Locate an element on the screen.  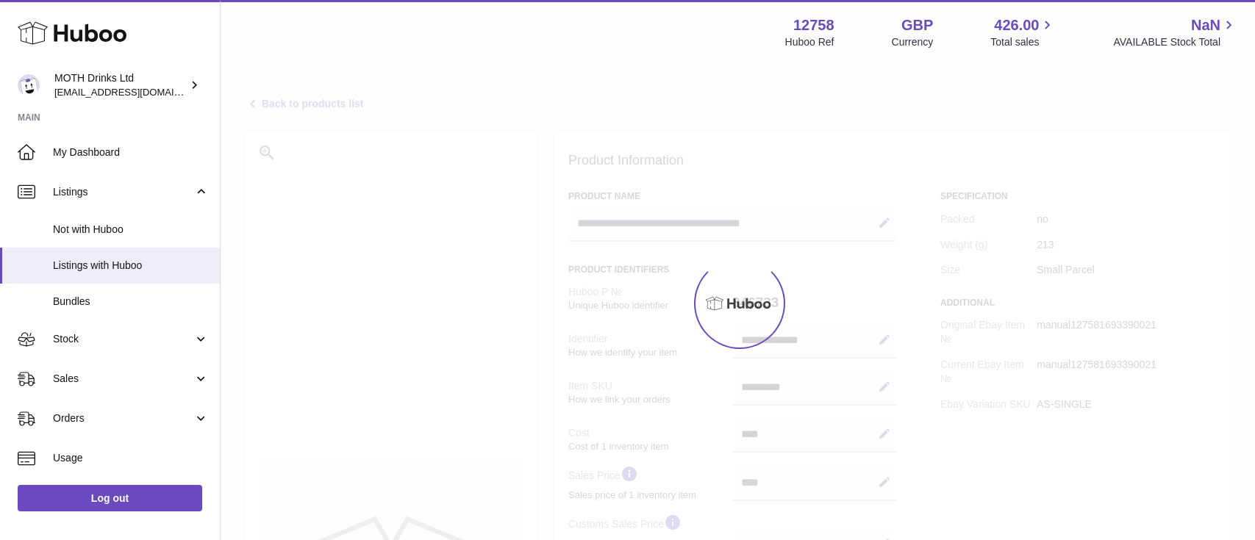
span: Listings is located at coordinates (123, 192).